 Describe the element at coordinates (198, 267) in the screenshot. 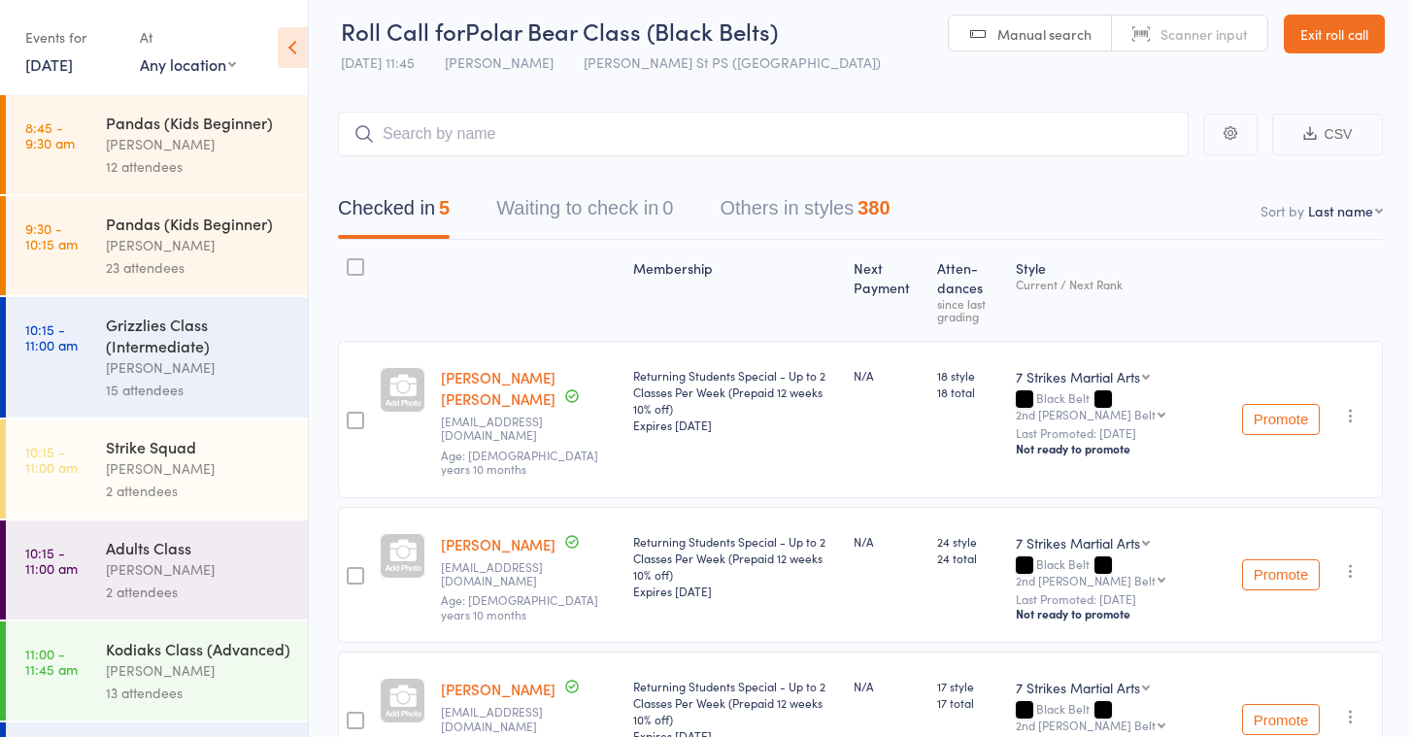

I see `div: 23 attendees` at that location.